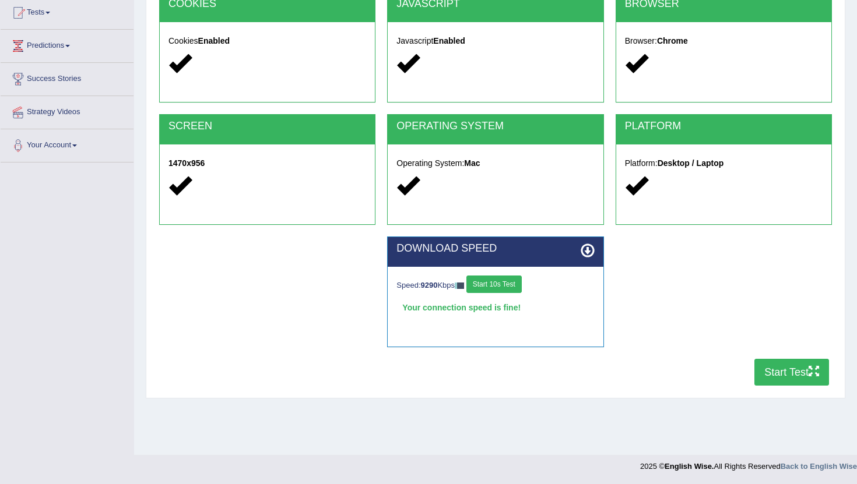  I want to click on div: 2025 © All Rights Reserved, so click(748, 463).